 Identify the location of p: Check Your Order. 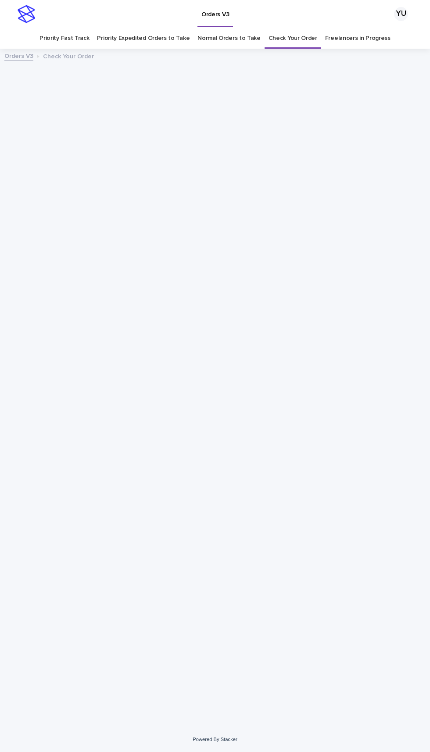
(68, 56).